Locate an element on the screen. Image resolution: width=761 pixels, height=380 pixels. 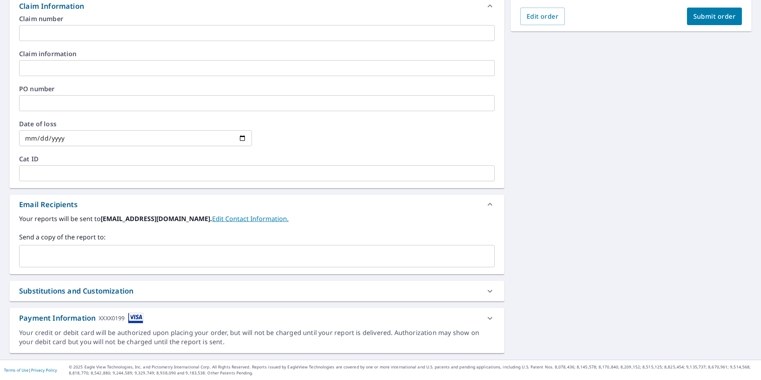
label: Send a copy of the report to: is located at coordinates (257, 237).